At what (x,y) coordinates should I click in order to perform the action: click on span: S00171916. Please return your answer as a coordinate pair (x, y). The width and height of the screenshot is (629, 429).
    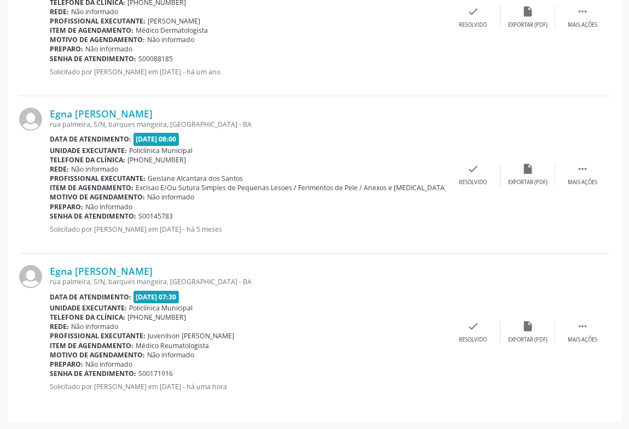
    Looking at the image, I should click on (155, 374).